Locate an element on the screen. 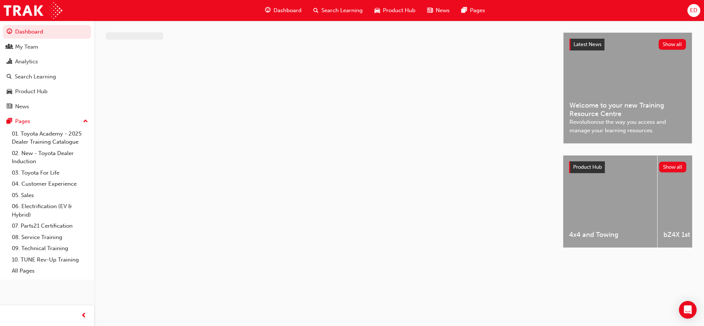  span: News is located at coordinates (443, 10).